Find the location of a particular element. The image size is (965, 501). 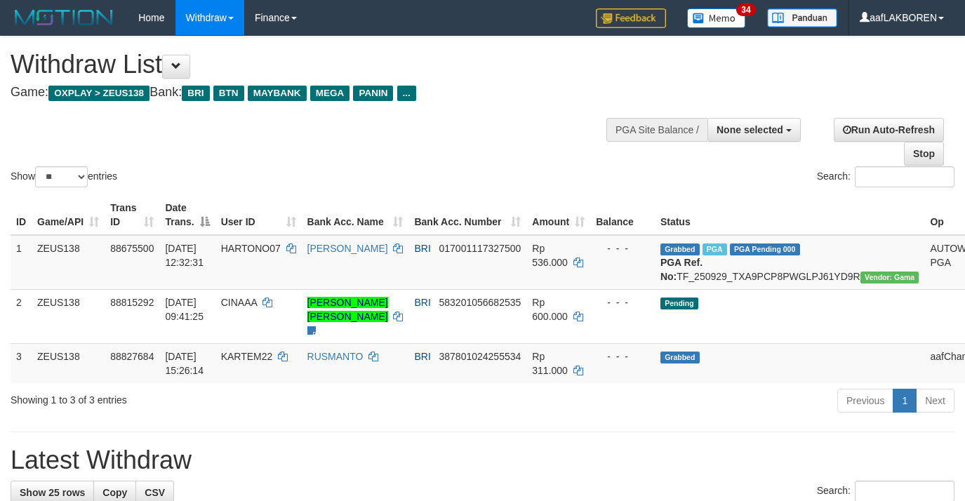

span: Copy 387801024255534 to clipboard is located at coordinates (479, 356).